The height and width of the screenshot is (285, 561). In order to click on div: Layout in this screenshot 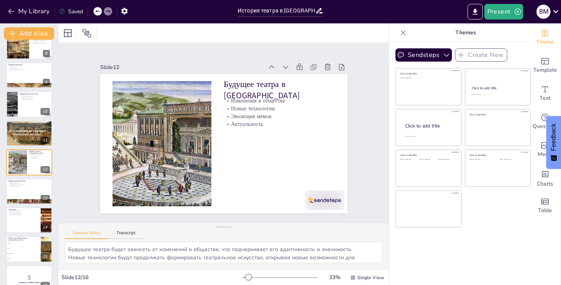, I will do `click(68, 33)`.